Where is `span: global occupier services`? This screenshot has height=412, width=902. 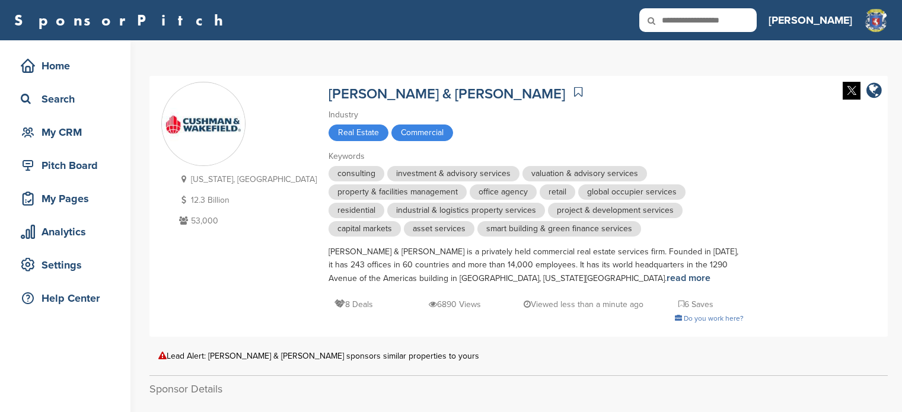 span: global occupier services is located at coordinates (631, 192).